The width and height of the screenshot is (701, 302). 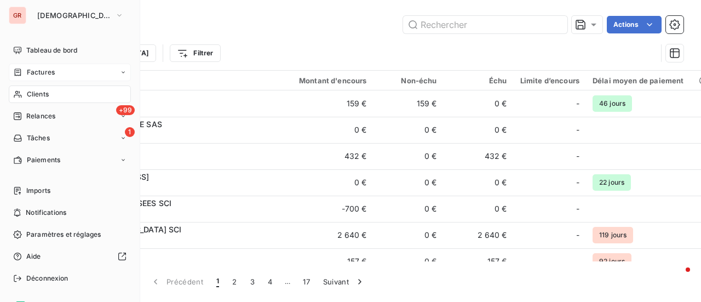 I want to click on button: 17, so click(x=306, y=282).